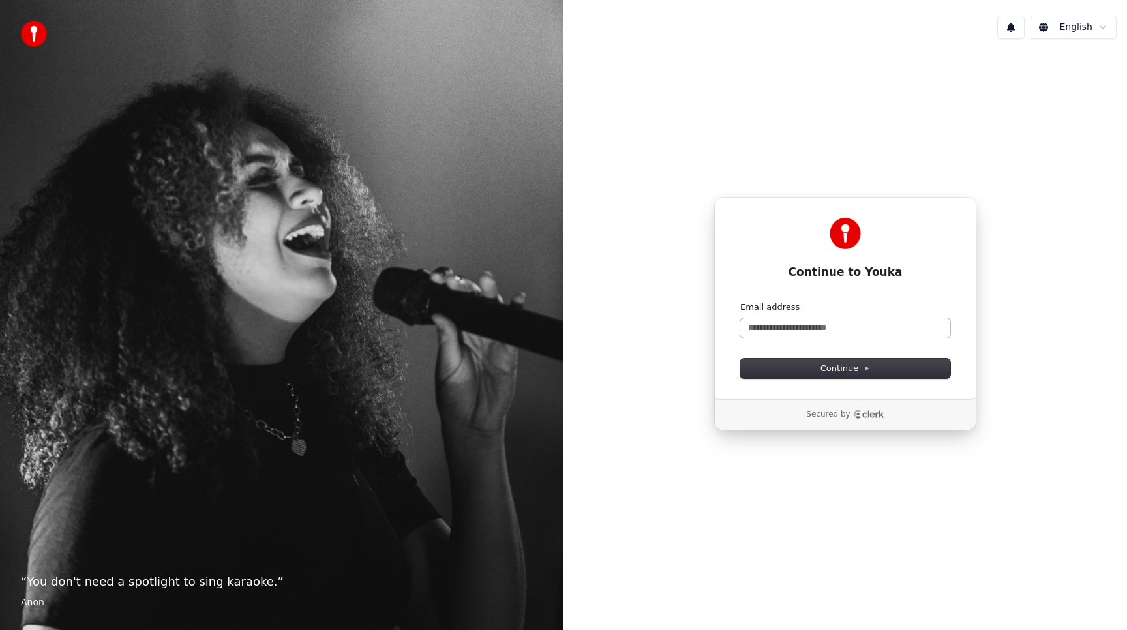  Describe the element at coordinates (282, 603) in the screenshot. I see `footer: Anon` at that location.